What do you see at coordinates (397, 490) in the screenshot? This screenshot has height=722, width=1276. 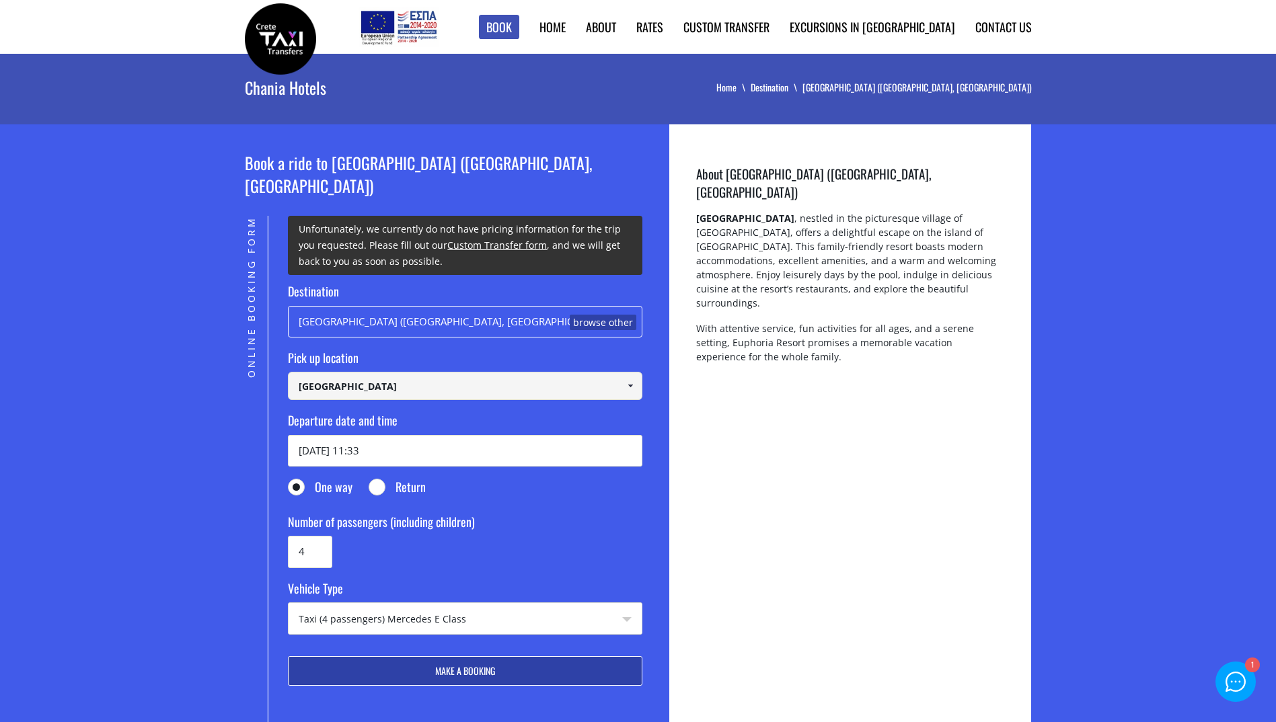 I see `label: Return` at bounding box center [397, 490].